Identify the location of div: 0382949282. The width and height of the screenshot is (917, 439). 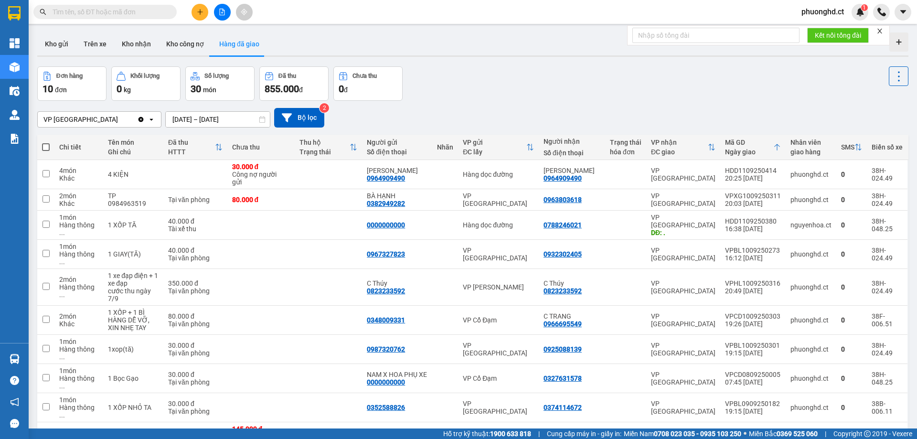
(386, 203).